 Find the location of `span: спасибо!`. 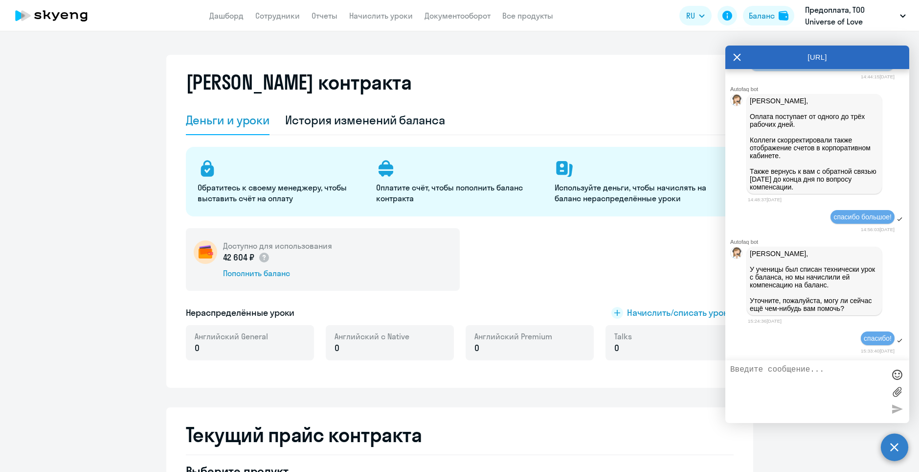

span: спасибо! is located at coordinates (878, 338).